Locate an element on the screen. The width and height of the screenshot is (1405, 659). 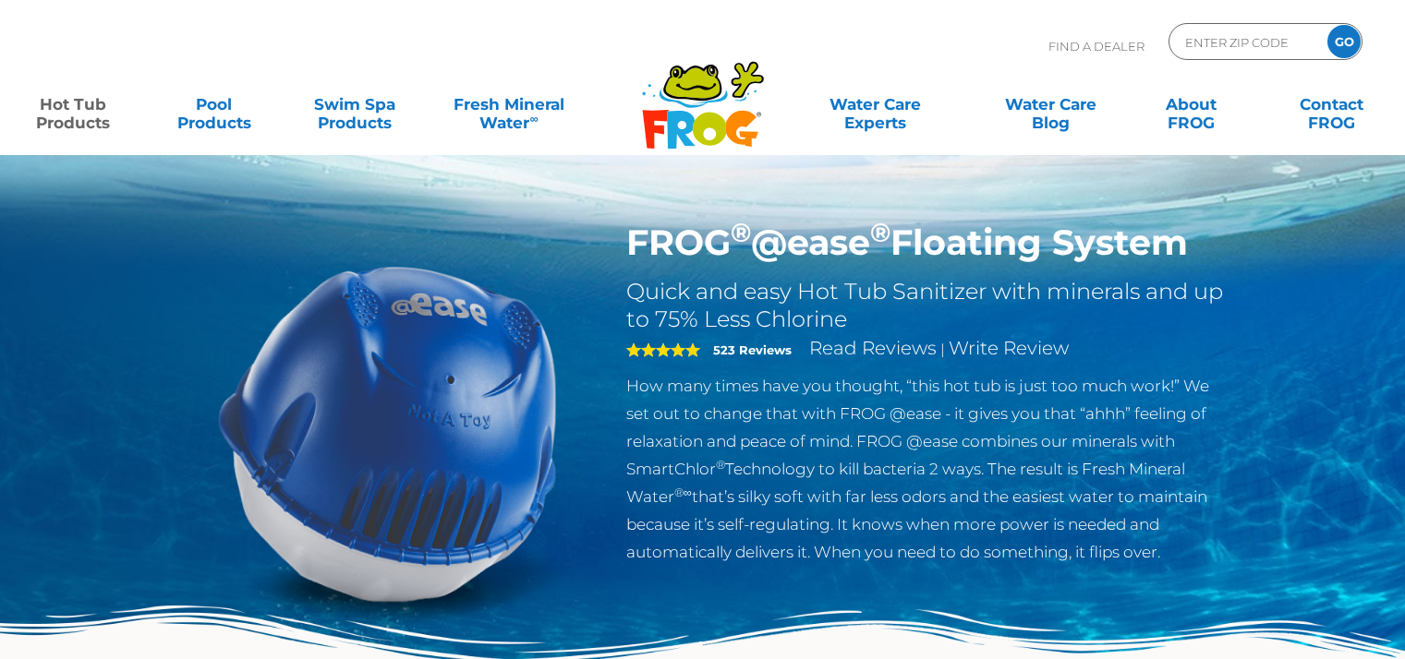
a: AboutFROG is located at coordinates (1191, 104).